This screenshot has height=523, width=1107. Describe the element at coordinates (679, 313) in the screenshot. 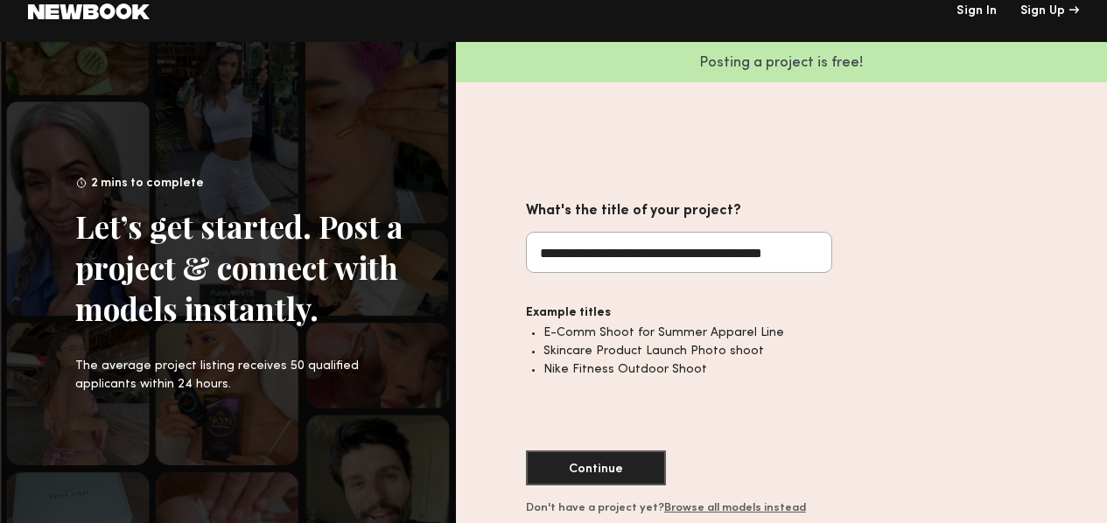

I see `div: Example titles` at that location.